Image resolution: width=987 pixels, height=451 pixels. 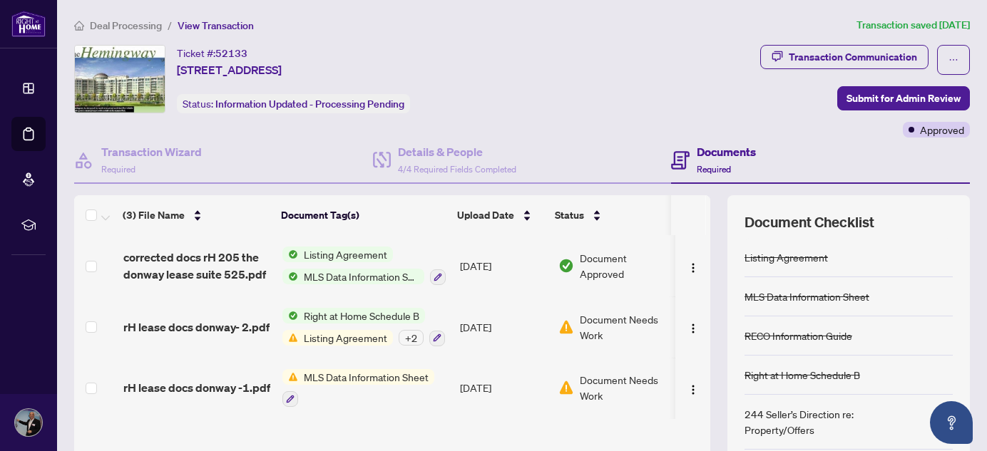 What do you see at coordinates (212, 53) in the screenshot?
I see `div: Ticket #:` at bounding box center [212, 53].